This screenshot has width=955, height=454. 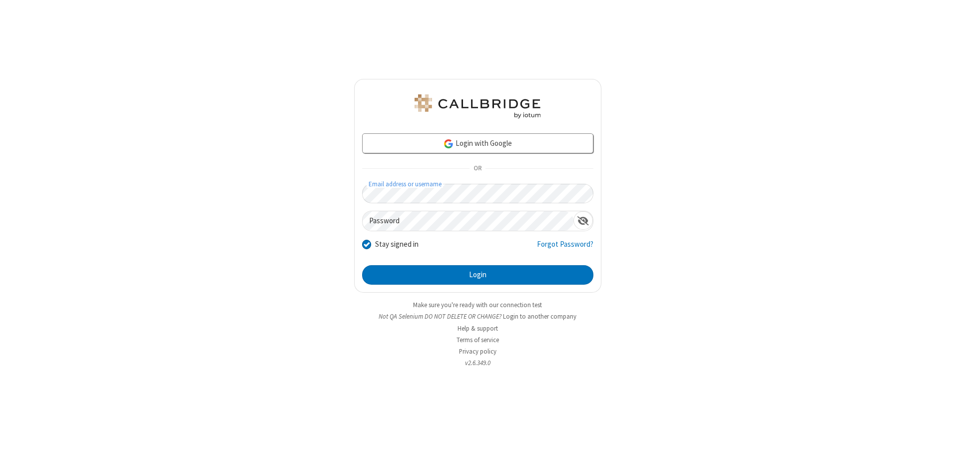 I want to click on a: Privacy policy, so click(x=478, y=351).